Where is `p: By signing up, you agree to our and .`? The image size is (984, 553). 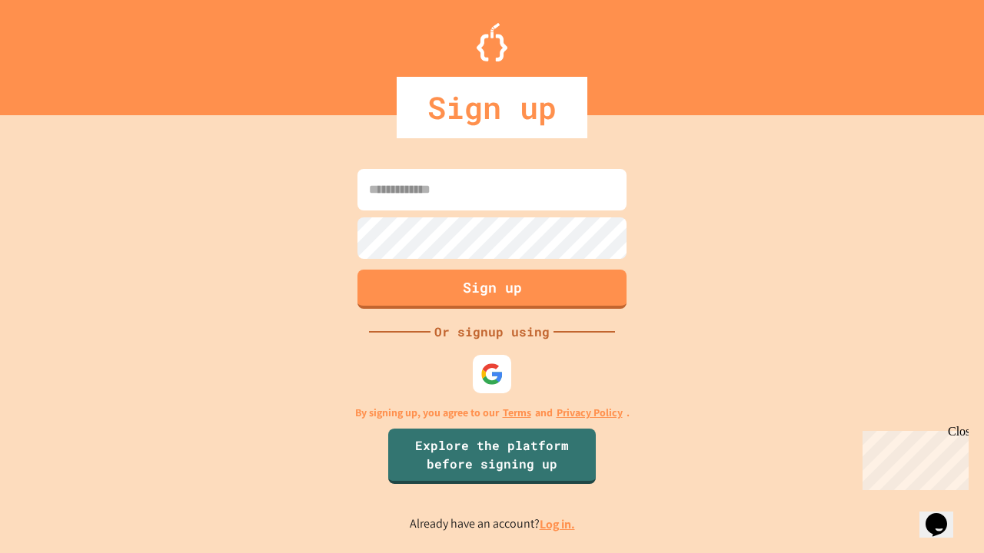 p: By signing up, you agree to our and . is located at coordinates (492, 413).